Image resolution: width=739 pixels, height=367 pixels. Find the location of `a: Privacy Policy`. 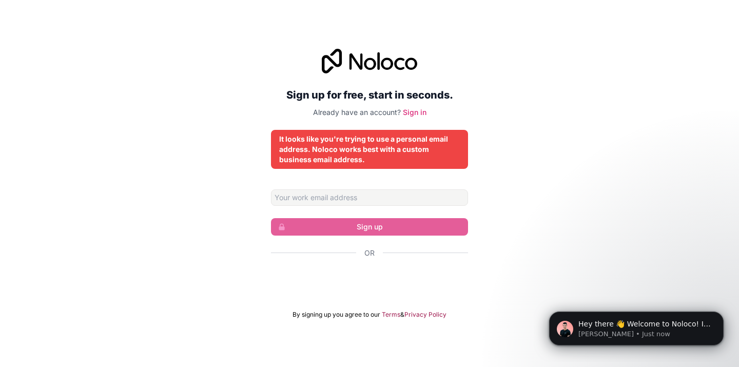

a: Privacy Policy is located at coordinates (425, 315).